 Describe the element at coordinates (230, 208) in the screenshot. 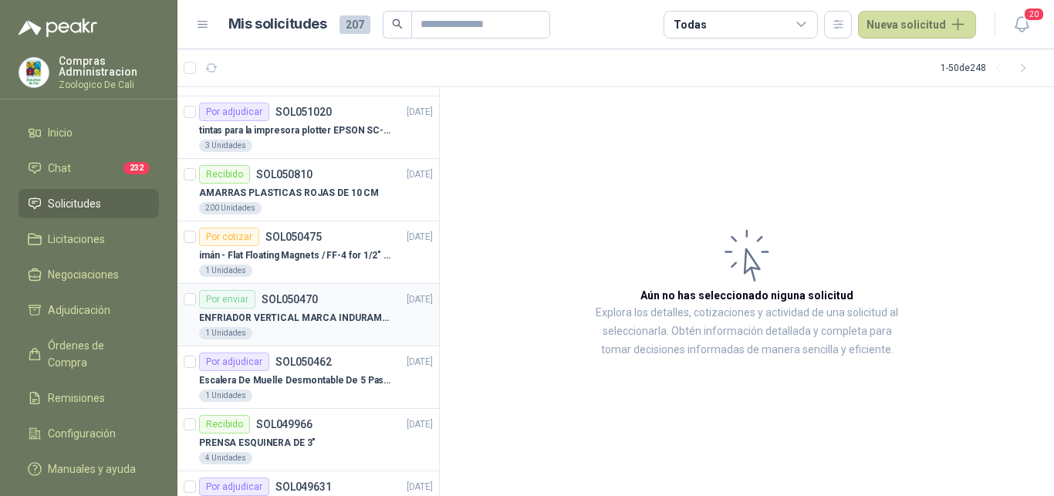

I see `div: 200 Unidades` at that location.